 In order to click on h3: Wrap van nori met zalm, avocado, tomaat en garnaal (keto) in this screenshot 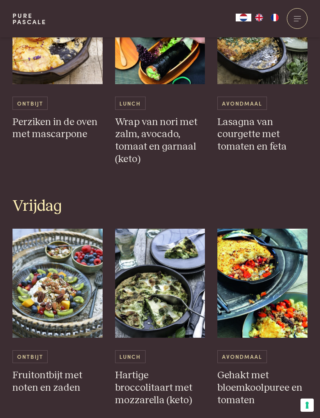, I will do `click(160, 141)`.